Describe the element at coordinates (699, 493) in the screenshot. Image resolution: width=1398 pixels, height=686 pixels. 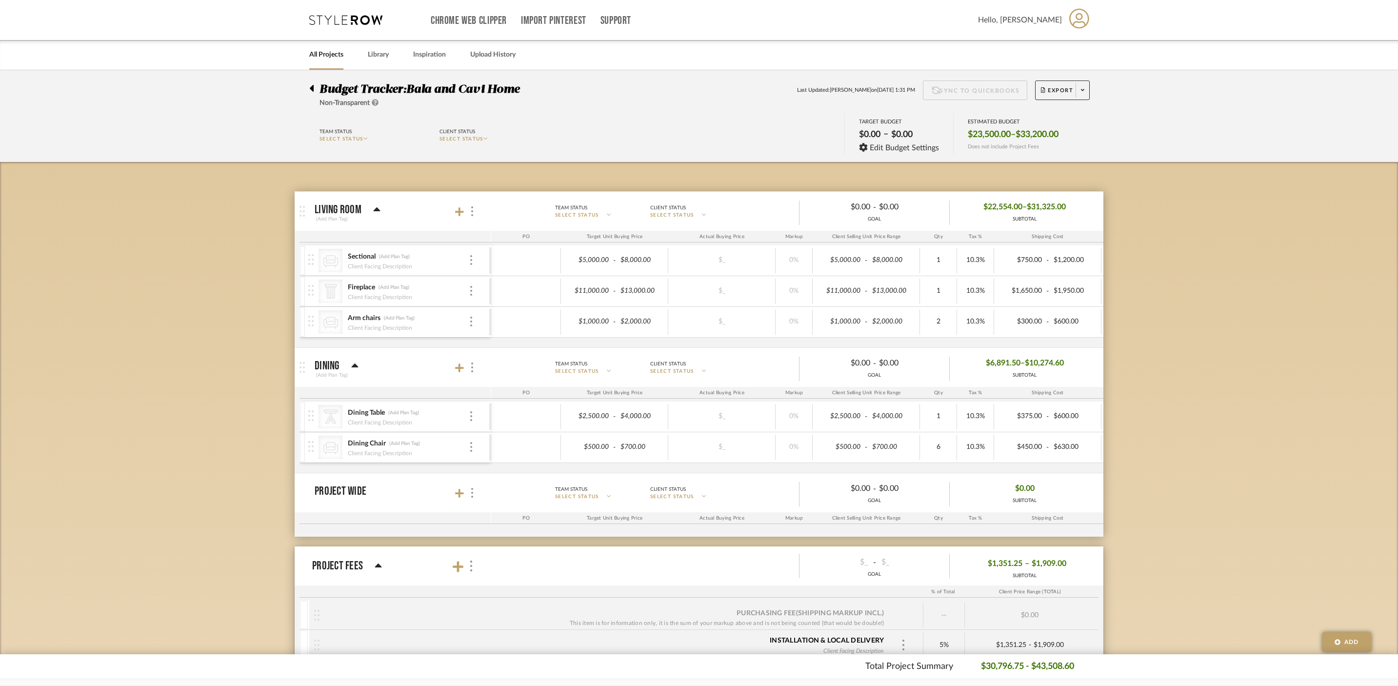
I see `mat-expansion-panel-header: Project WideTeam StatusSELECT STATUSClient StatusSELECT STATUS$0.00-$0.00GOAL$0.00SUBTOTAL` at that location.